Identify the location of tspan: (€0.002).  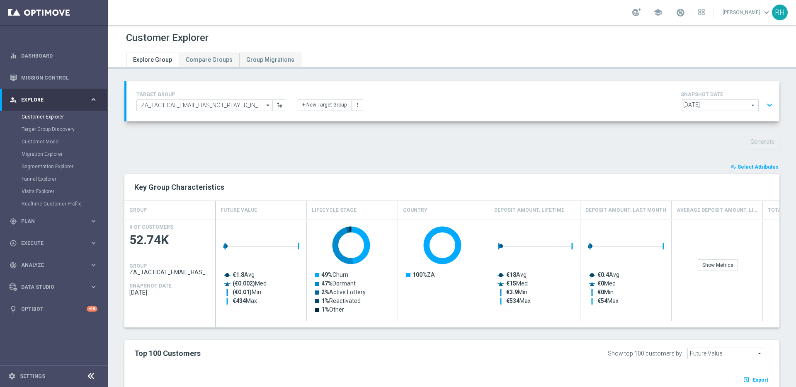
(244, 284).